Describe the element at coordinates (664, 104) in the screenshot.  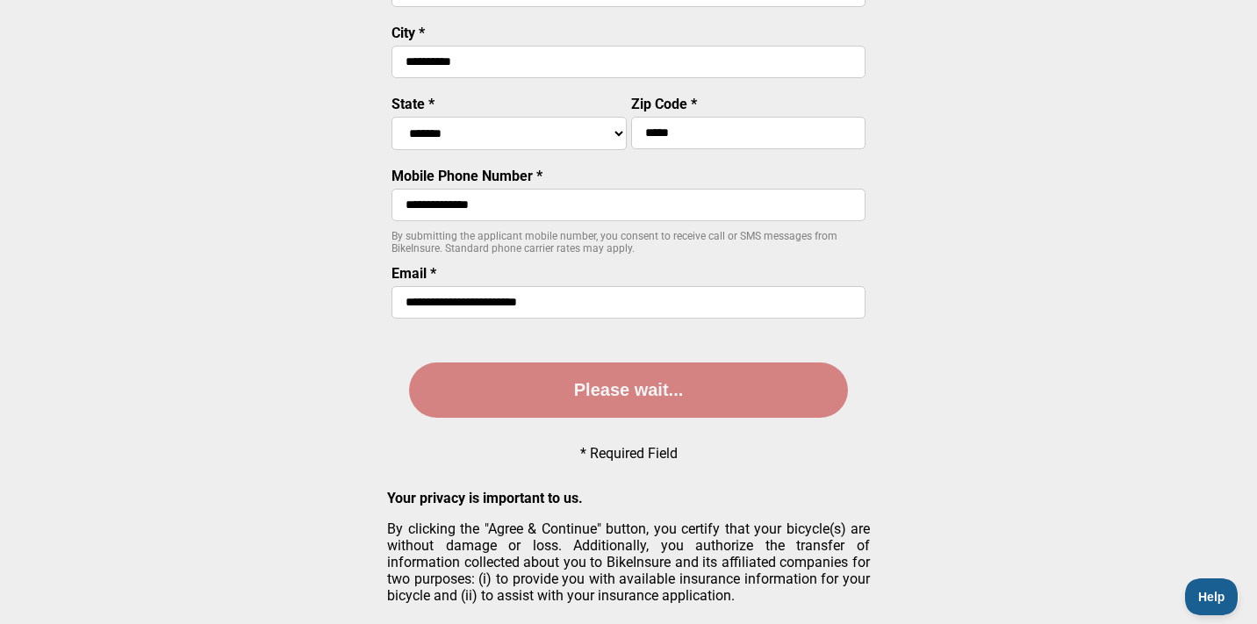
I see `label: Zip Code *` at that location.